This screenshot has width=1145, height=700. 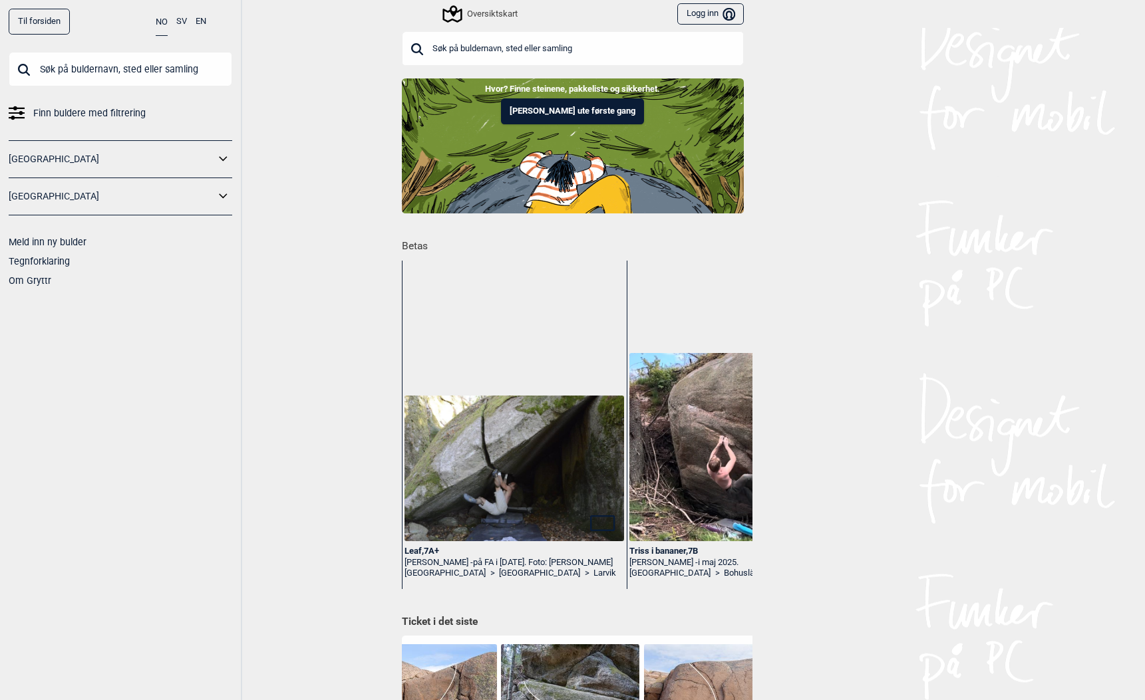 I want to click on h1: Ticket i det siste, so click(x=573, y=623).